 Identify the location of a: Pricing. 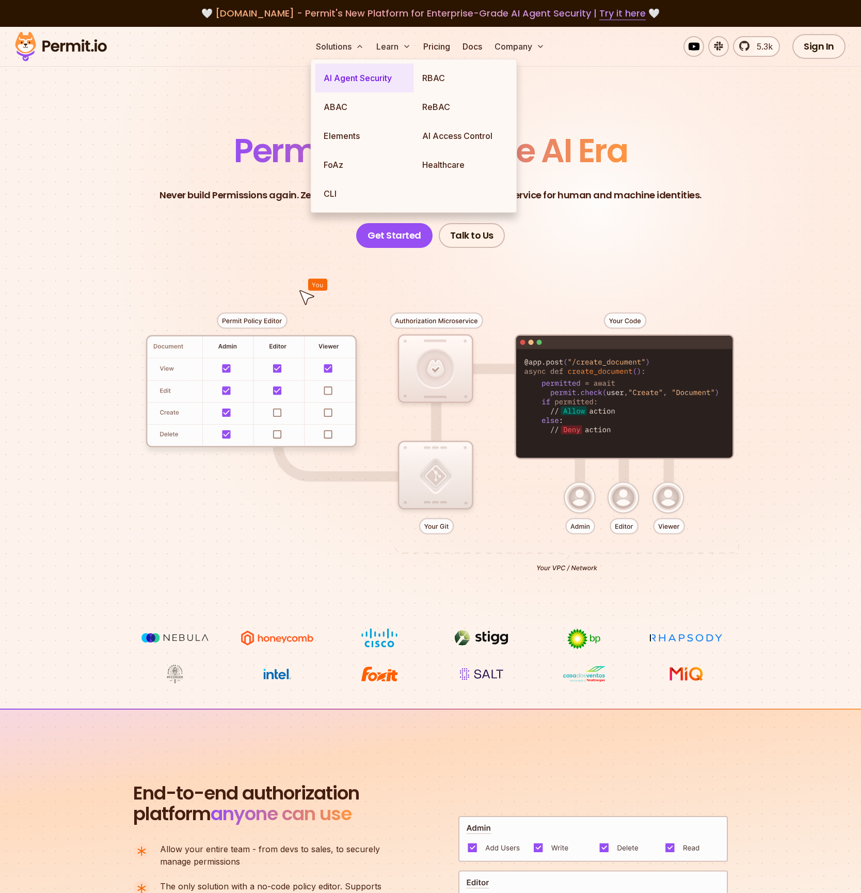
(437, 46).